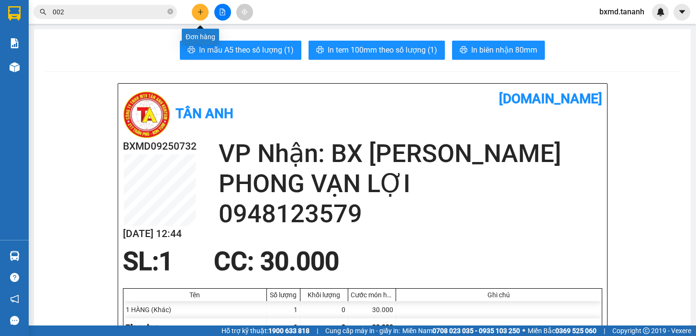 The height and width of the screenshot is (336, 696). Describe the element at coordinates (200, 12) in the screenshot. I see `button: plus` at that location.